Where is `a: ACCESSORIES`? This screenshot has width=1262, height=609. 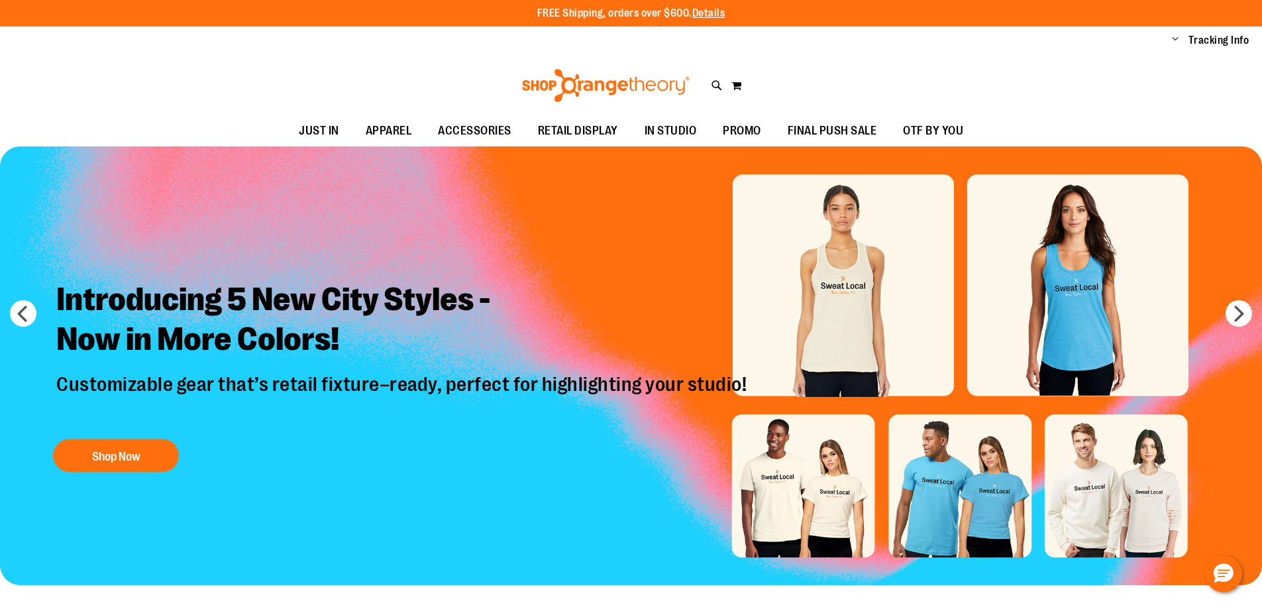
a: ACCESSORIES is located at coordinates (474, 131).